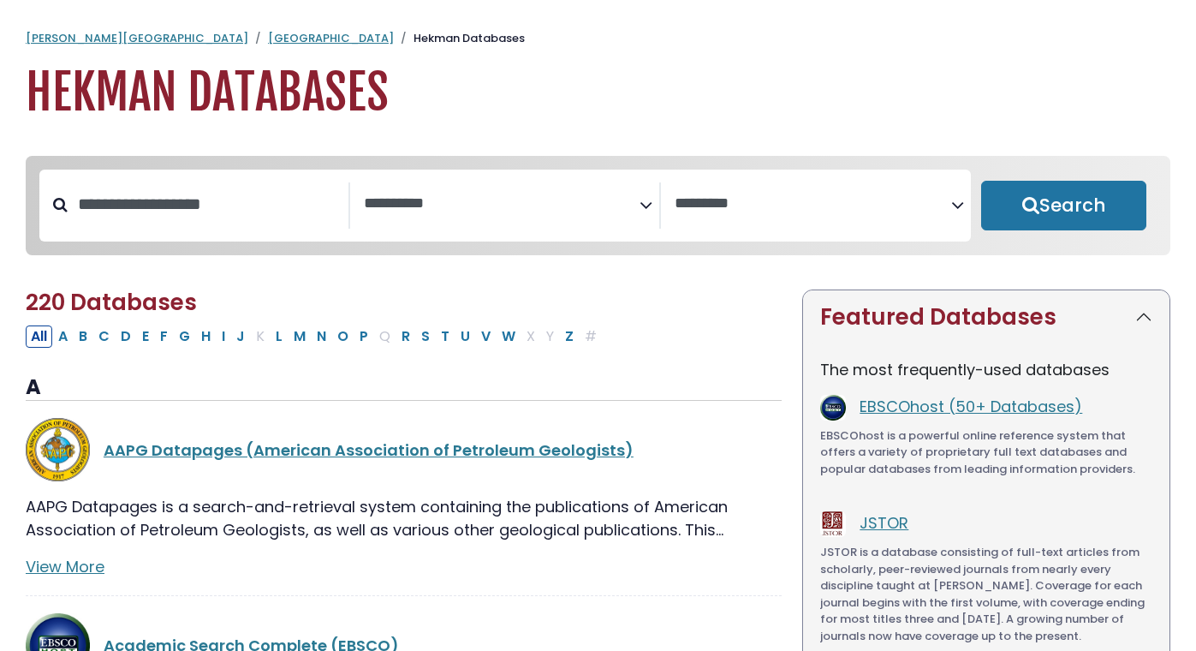 The image size is (1196, 651). Describe the element at coordinates (39, 337) in the screenshot. I see `button: All` at that location.